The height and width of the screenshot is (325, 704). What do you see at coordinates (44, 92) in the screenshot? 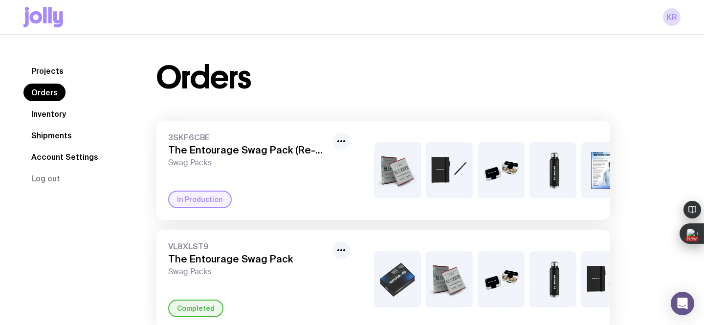
I see `a: Orders` at bounding box center [44, 92].